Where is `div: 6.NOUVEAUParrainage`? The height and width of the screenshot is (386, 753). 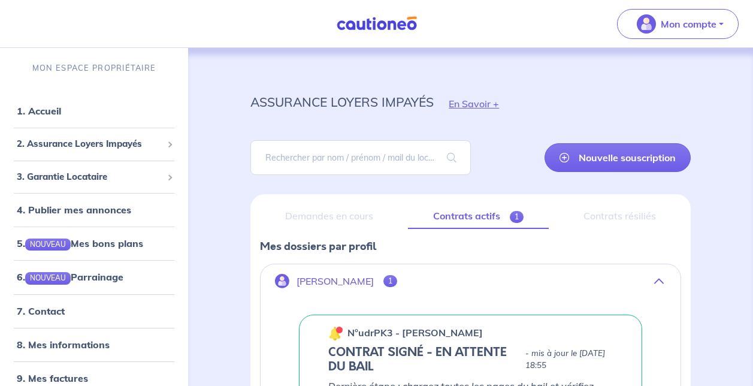 div: 6.NOUVEAUParrainage is located at coordinates (94, 277).